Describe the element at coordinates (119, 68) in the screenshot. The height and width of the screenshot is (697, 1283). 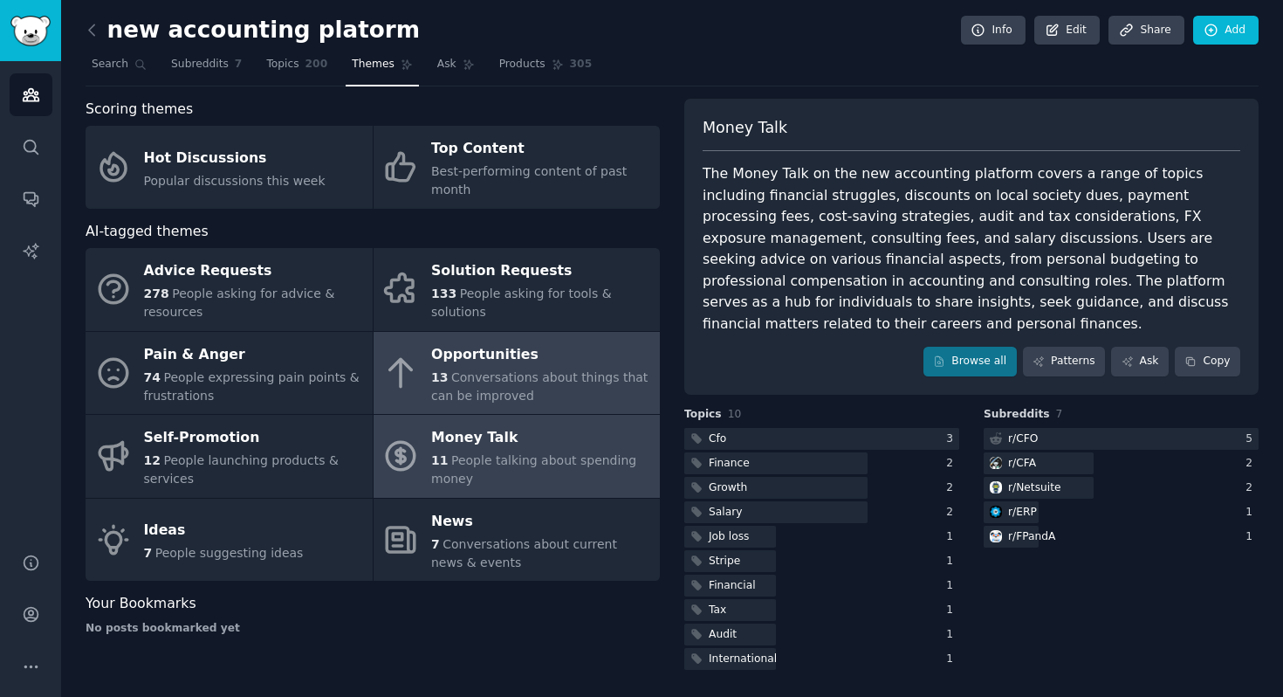
I see `a: Search` at that location.